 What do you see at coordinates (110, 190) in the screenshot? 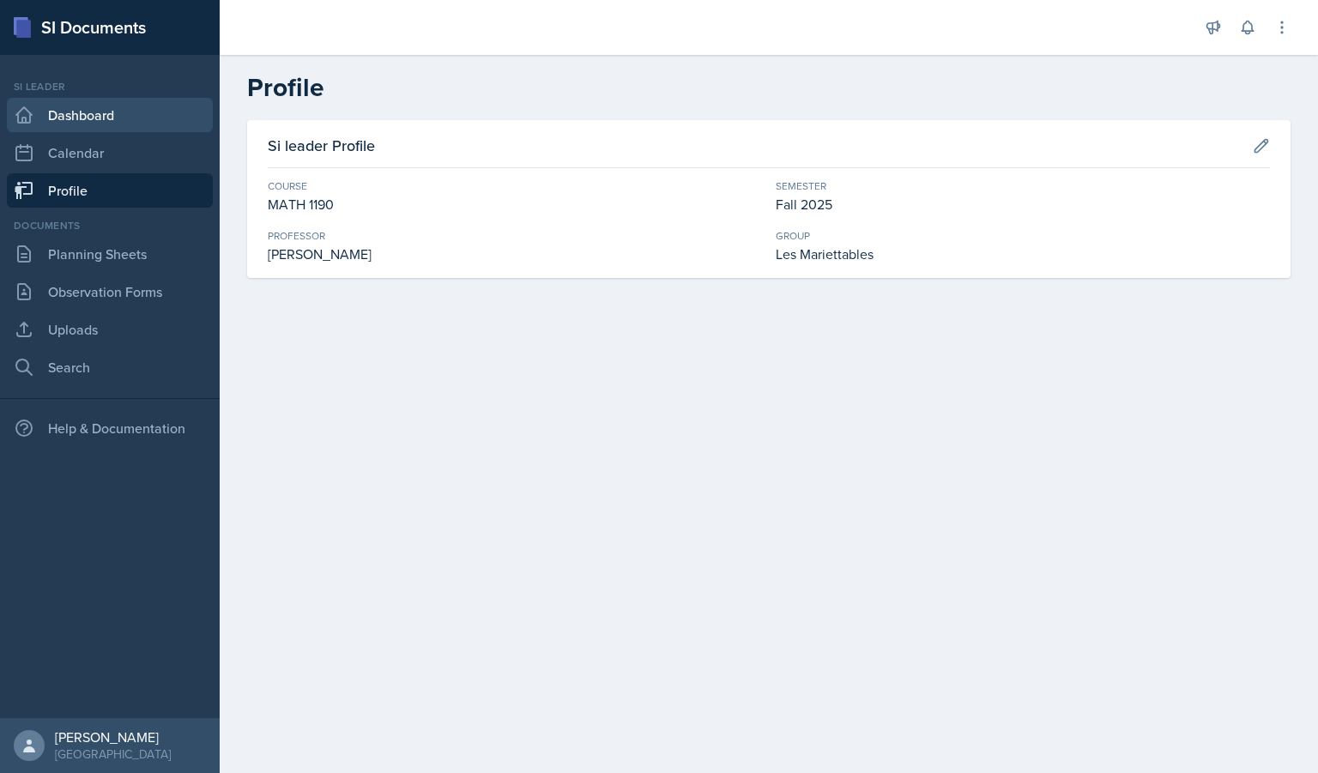
I see `a: Profile` at bounding box center [110, 190].